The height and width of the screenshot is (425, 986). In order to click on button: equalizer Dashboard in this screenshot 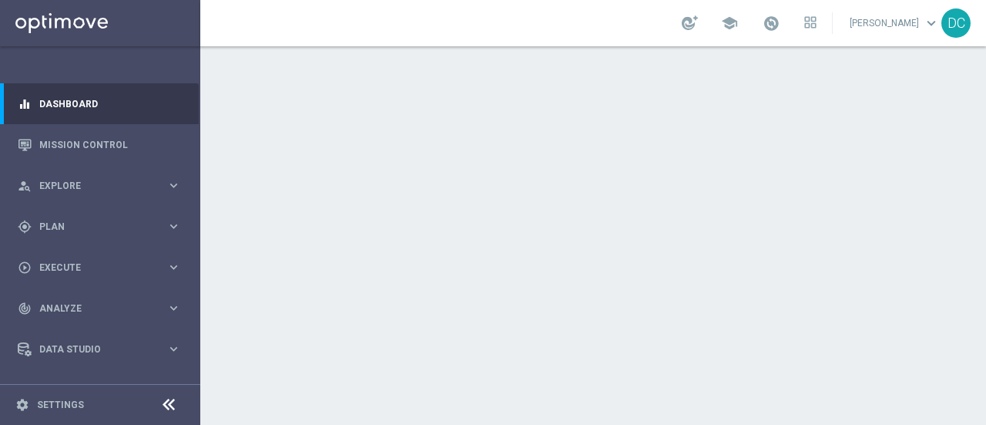, I will do `click(99, 104)`.